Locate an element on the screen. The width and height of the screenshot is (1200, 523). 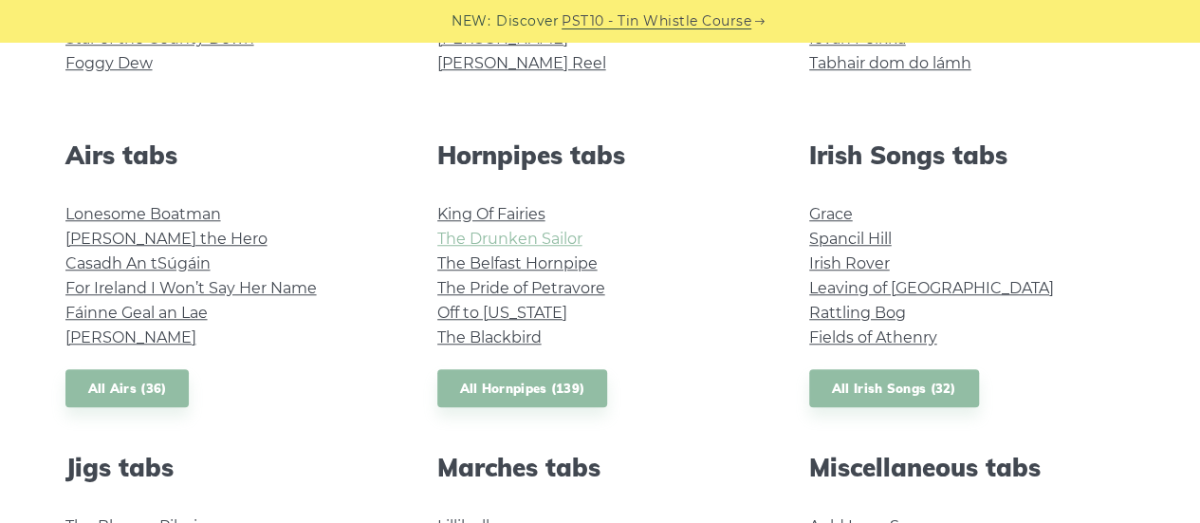
a: For Ireland I Won’t Say Her Name is located at coordinates (191, 287).